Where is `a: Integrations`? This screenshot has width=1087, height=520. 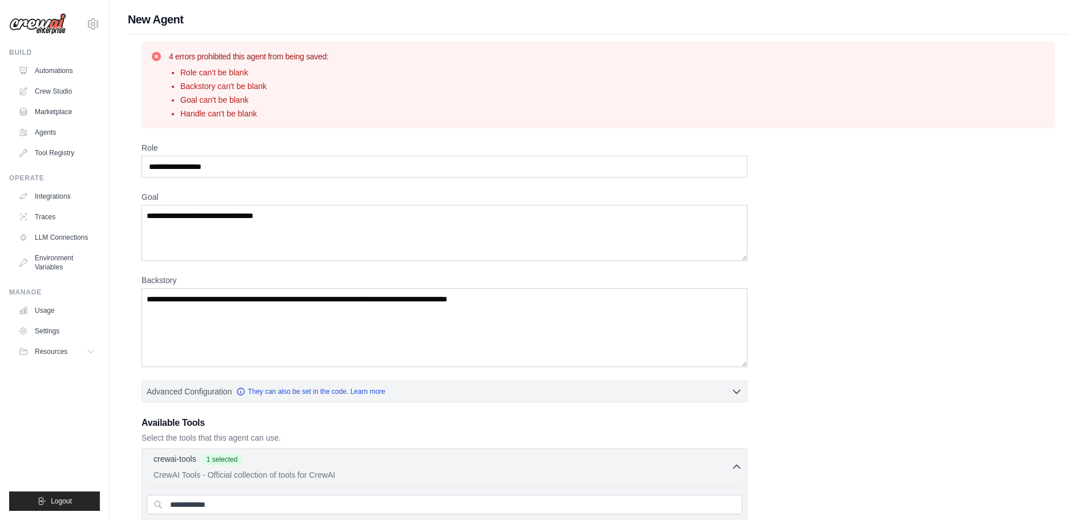 a: Integrations is located at coordinates (56, 196).